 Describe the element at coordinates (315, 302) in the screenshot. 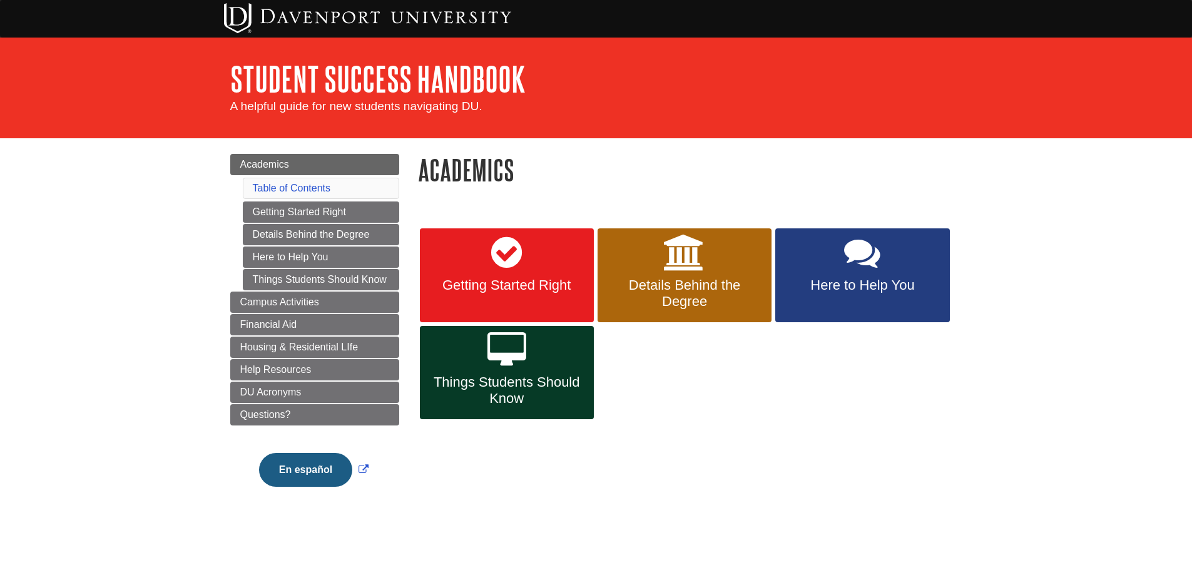

I see `a: Campus Activities` at that location.